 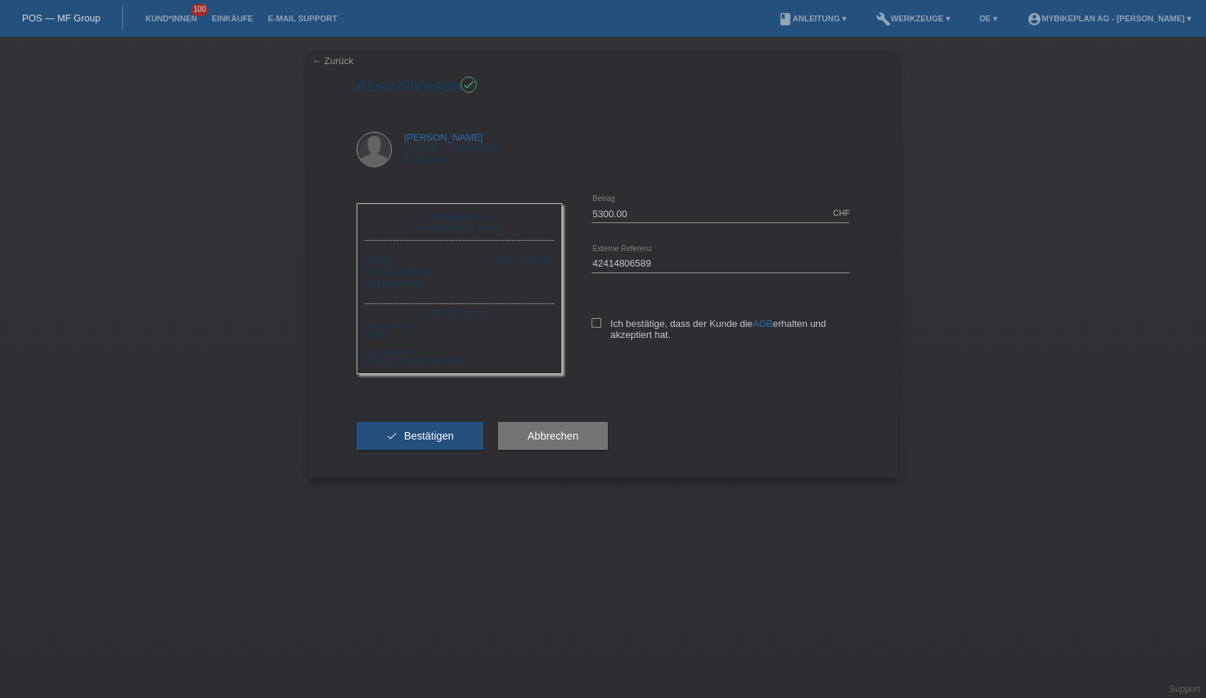 I want to click on button: check Bestätigen, so click(x=420, y=436).